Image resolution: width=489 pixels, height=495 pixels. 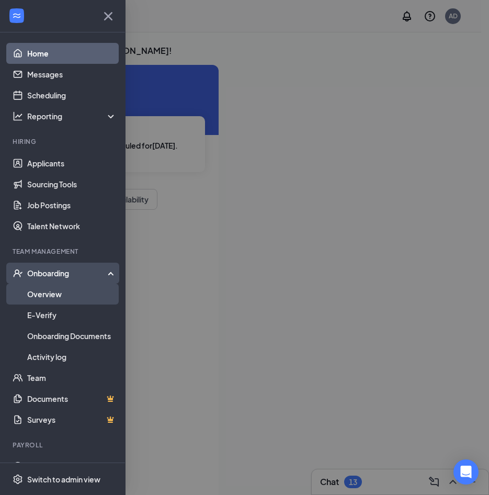 I want to click on a: SurveysCrown, so click(x=72, y=419).